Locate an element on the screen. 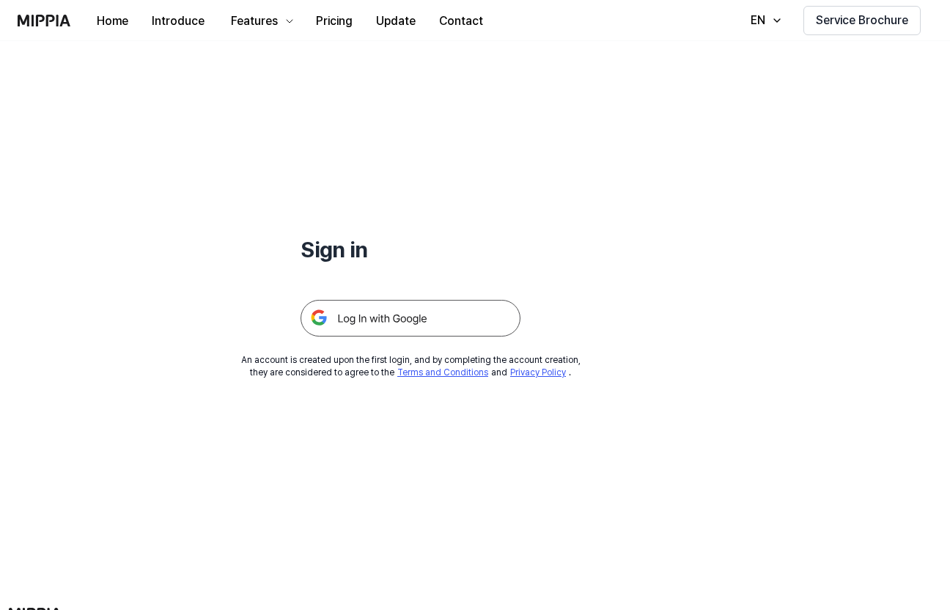 This screenshot has height=610, width=950. button: Home is located at coordinates (112, 21).